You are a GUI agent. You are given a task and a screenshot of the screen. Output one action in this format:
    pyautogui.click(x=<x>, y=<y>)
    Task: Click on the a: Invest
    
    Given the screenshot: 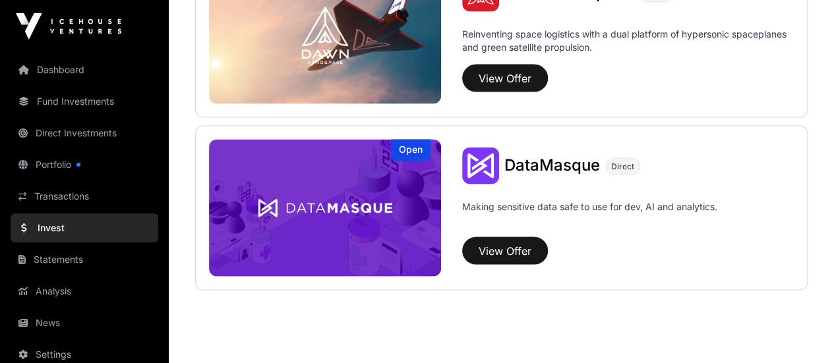 What is the action you would take?
    pyautogui.click(x=84, y=228)
    